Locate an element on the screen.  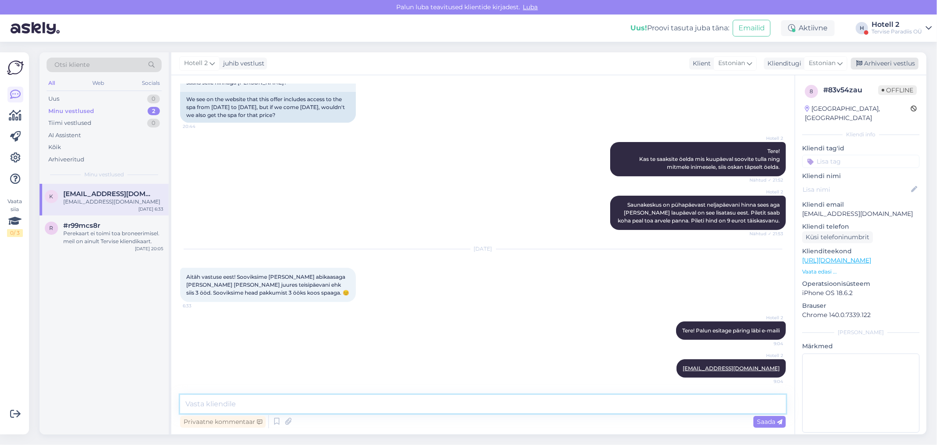
div: Socials is located at coordinates (151, 83).